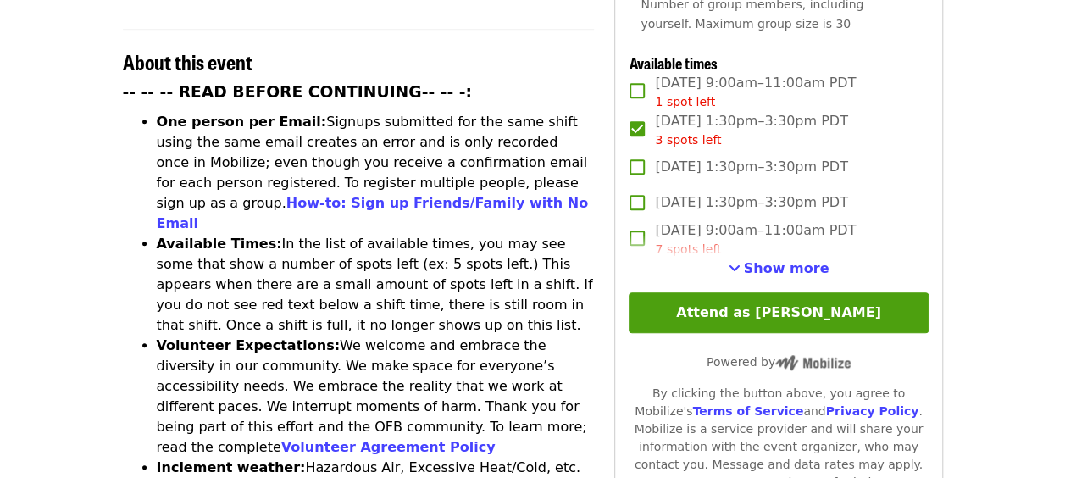 Image resolution: width=1065 pixels, height=478 pixels. I want to click on a: Volunteer Agreement Policy, so click(388, 447).